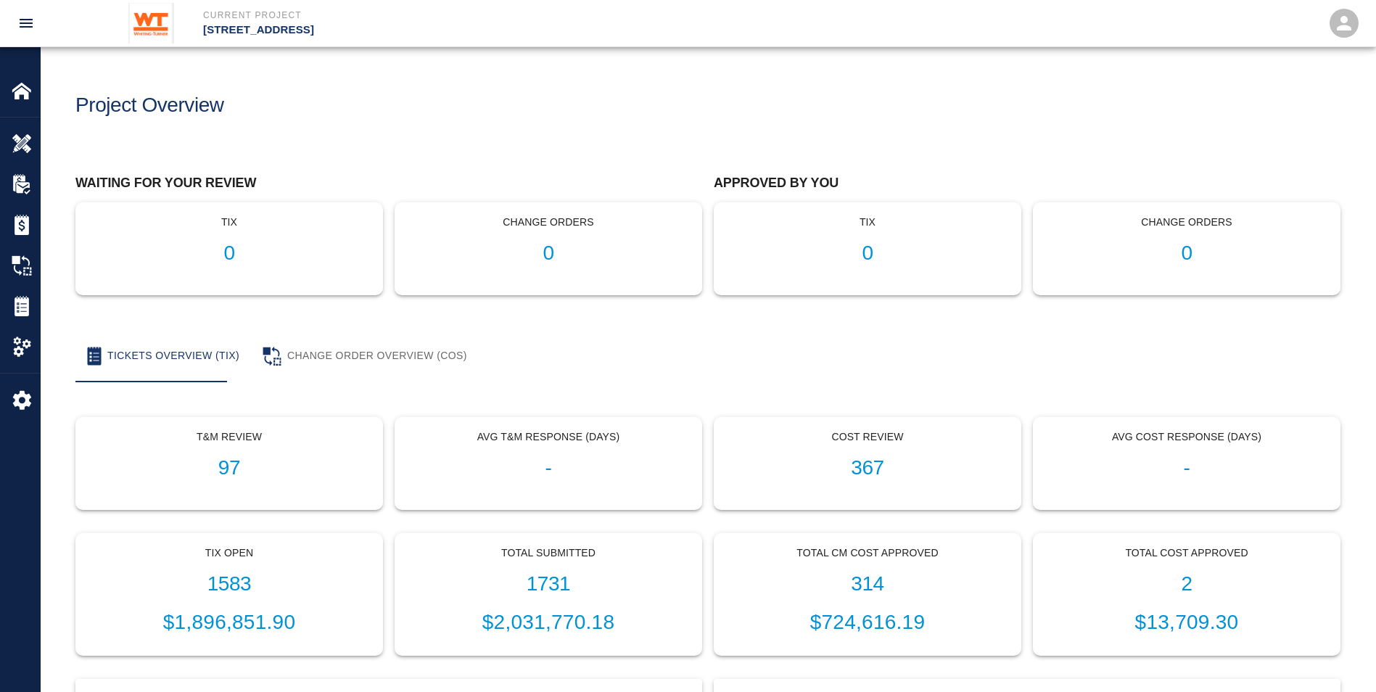 This screenshot has width=1376, height=692. What do you see at coordinates (1187, 622) in the screenshot?
I see `p: $13,709.30` at bounding box center [1187, 622].